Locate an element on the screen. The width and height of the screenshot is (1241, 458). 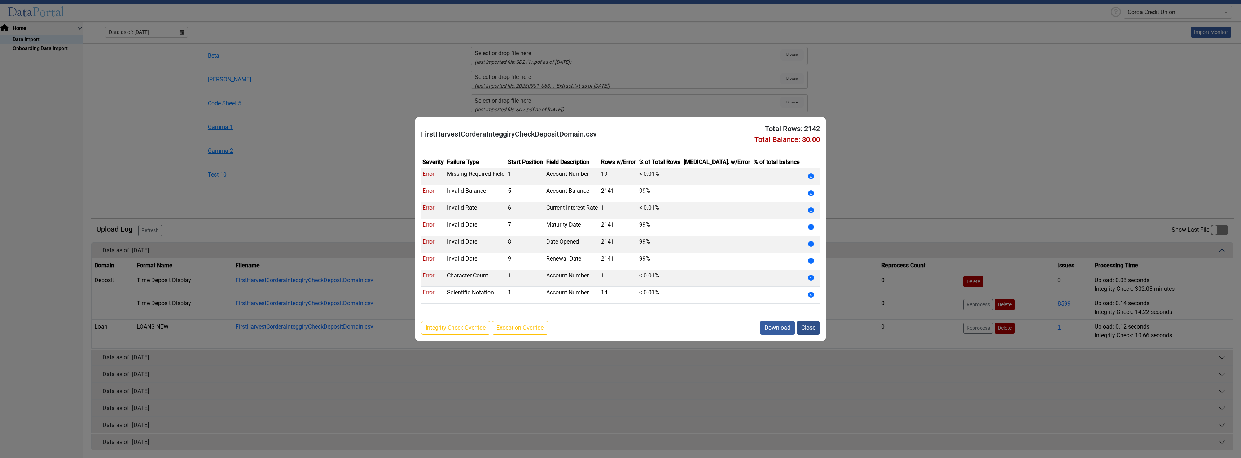
button: Download is located at coordinates (777, 328).